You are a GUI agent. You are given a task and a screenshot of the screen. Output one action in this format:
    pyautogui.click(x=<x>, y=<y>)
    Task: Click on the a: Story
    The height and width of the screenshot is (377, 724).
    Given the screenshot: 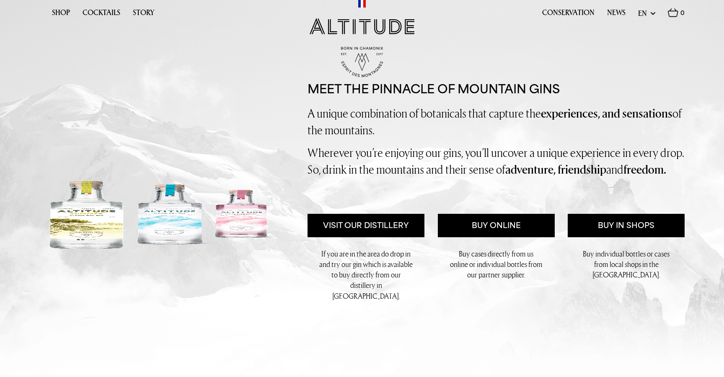 What is the action you would take?
    pyautogui.click(x=144, y=15)
    